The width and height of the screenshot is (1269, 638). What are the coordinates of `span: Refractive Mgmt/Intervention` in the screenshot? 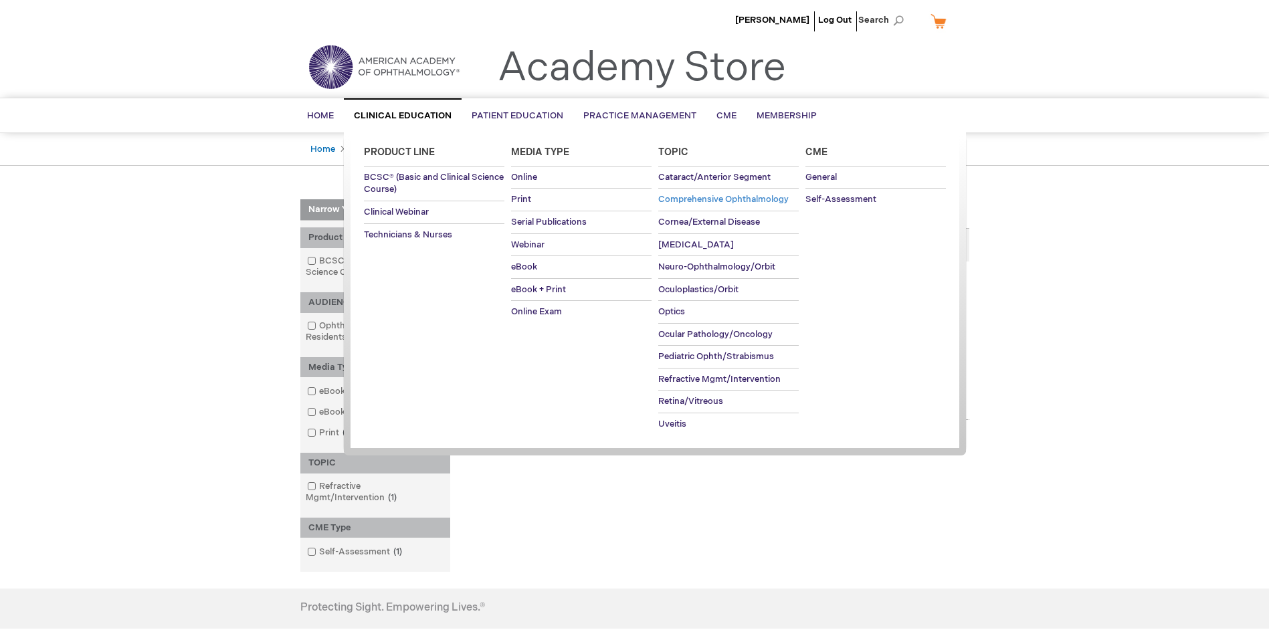 It's located at (719, 379).